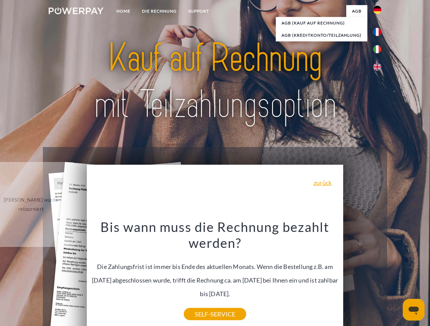  I want to click on a: DIE RECHNUNG, so click(159, 11).